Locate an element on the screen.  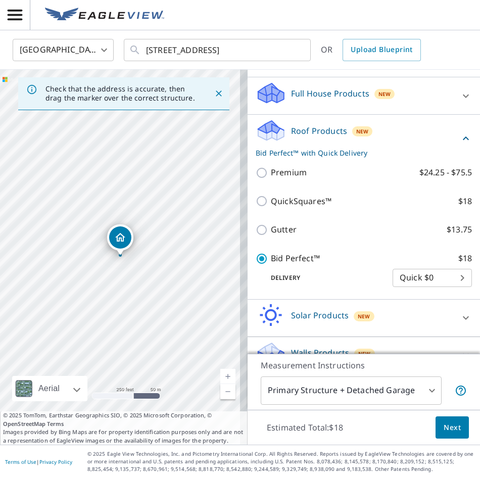
div: OR is located at coordinates (371, 50).